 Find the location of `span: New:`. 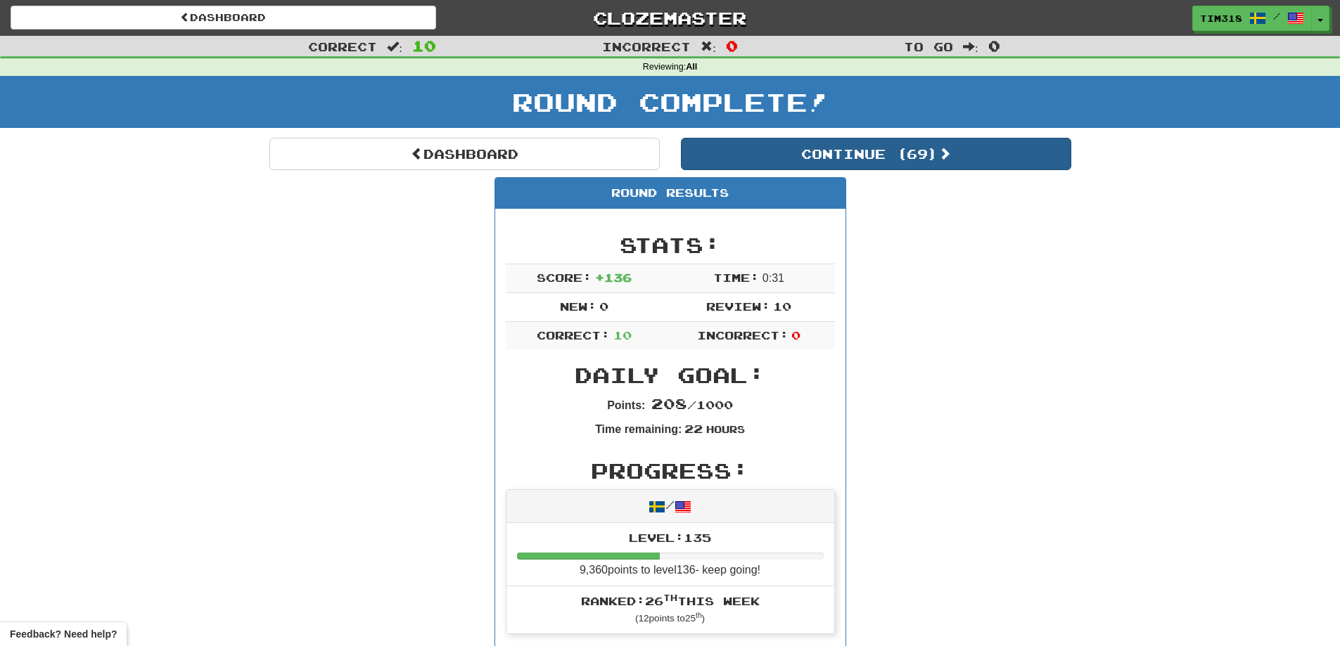

span: New: is located at coordinates (578, 306).